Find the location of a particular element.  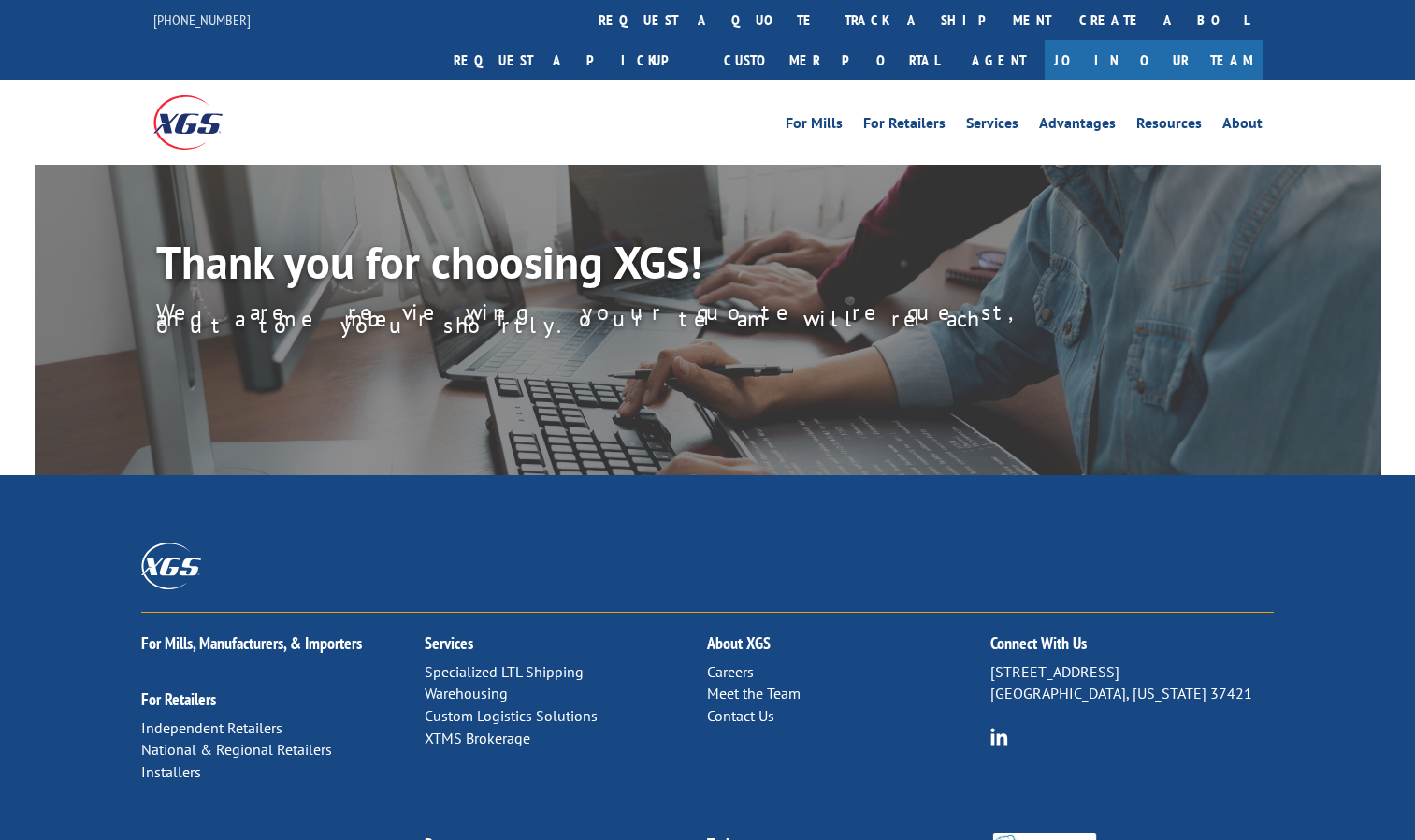

a: For Mills, Manufacturers, & Importers is located at coordinates (251, 643).